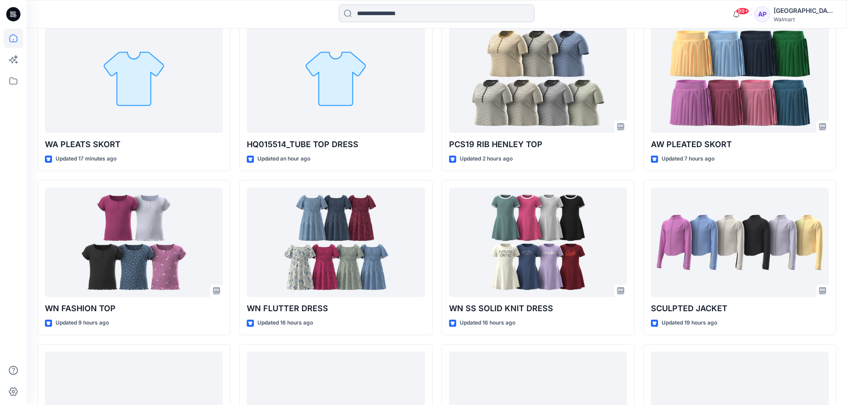 The image size is (847, 405). What do you see at coordinates (538, 78) in the screenshot?
I see `a: PCS19 RIB HENLEY TOP` at bounding box center [538, 78].